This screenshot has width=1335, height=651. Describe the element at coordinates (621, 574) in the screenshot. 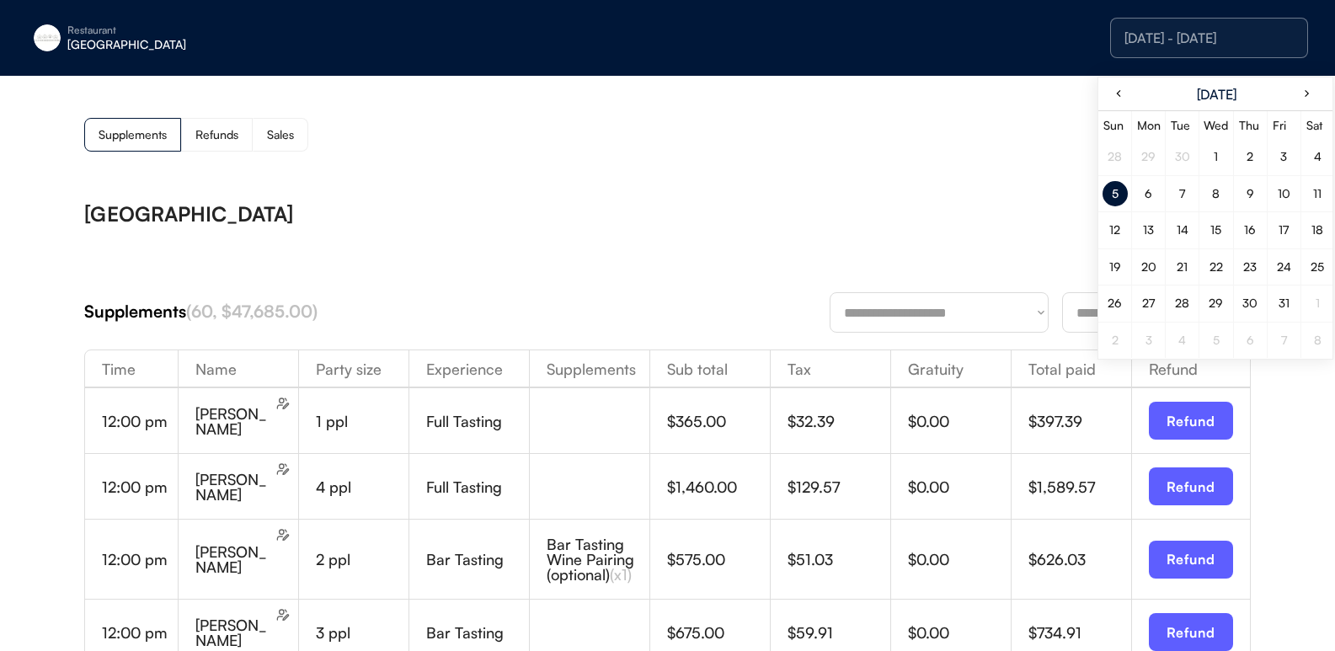

I see `font: (x1)` at that location.